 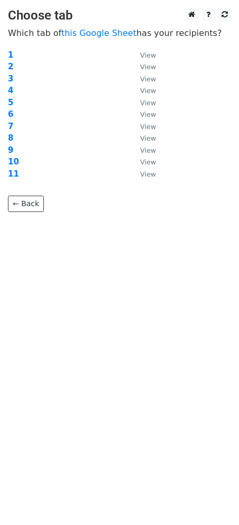 I want to click on strong: 9, so click(x=11, y=150).